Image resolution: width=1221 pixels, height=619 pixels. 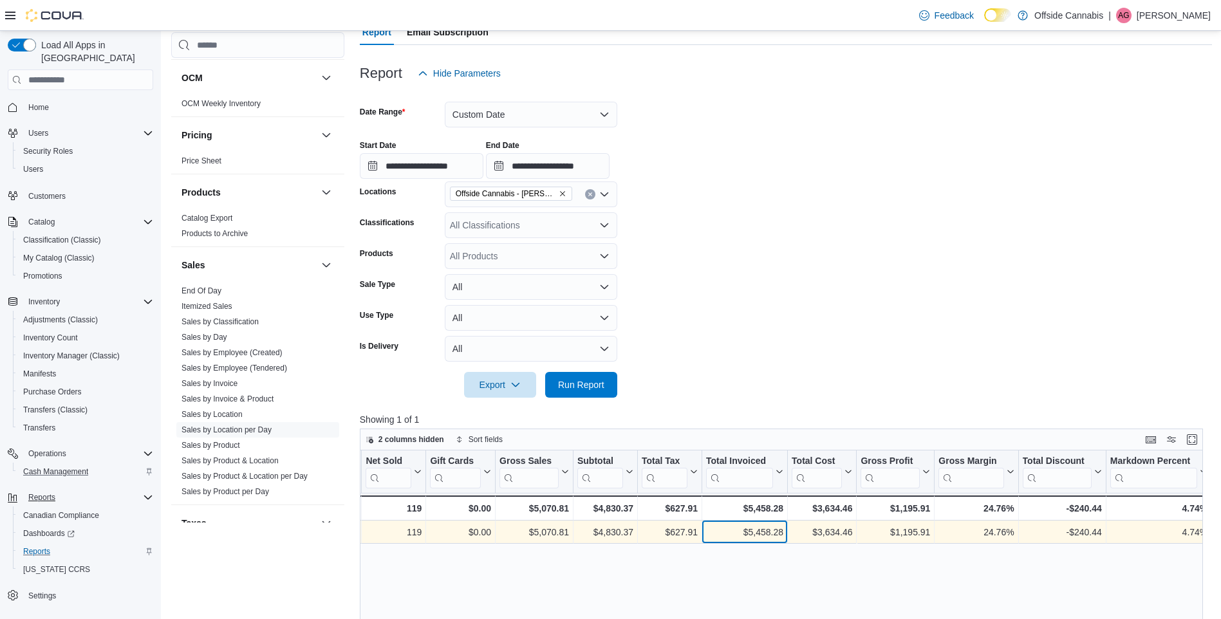 What do you see at coordinates (1192, 440) in the screenshot?
I see `button: Enter fullscreen` at bounding box center [1192, 440].